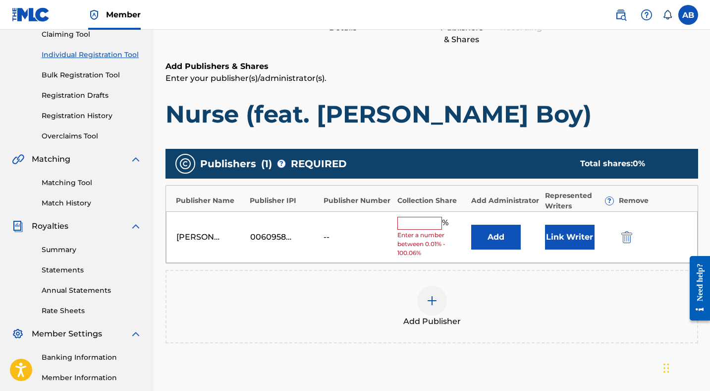  What do you see at coordinates (67, 334) in the screenshot?
I see `span: Member Settings` at bounding box center [67, 334].